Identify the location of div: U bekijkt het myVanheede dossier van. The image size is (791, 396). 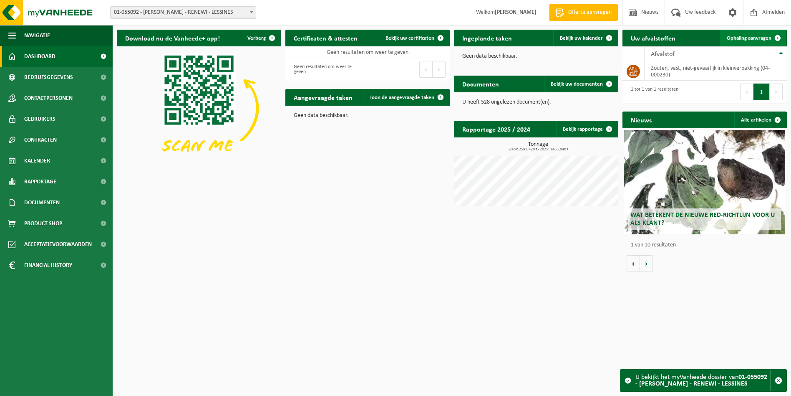
(703, 380).